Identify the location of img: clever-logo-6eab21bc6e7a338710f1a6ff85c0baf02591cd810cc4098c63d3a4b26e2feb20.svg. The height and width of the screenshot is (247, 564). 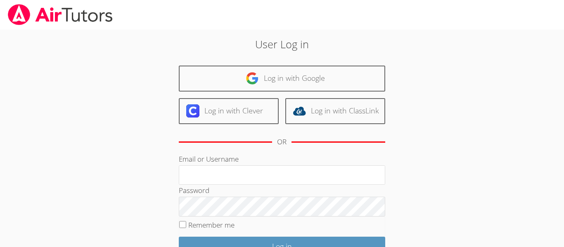
(193, 111).